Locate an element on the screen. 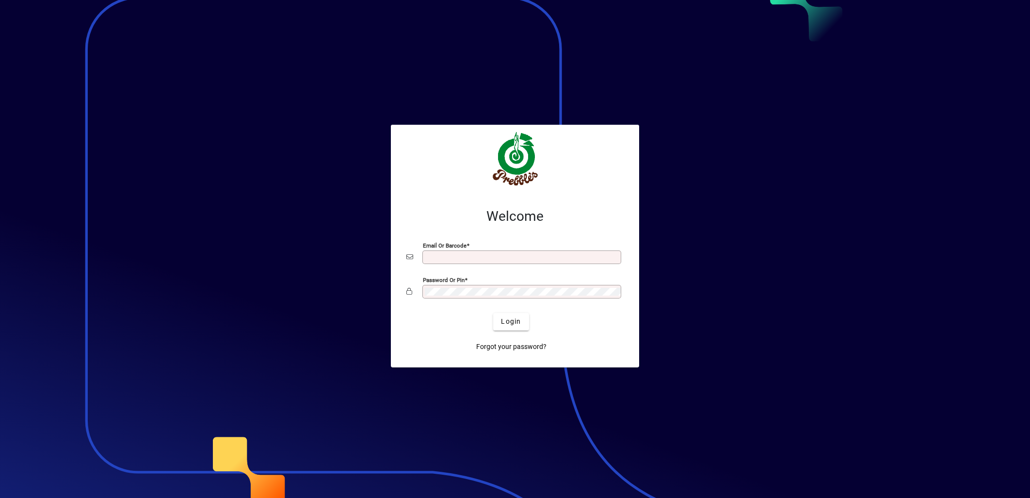 This screenshot has height=498, width=1030. a: Forgot your password? is located at coordinates (511, 347).